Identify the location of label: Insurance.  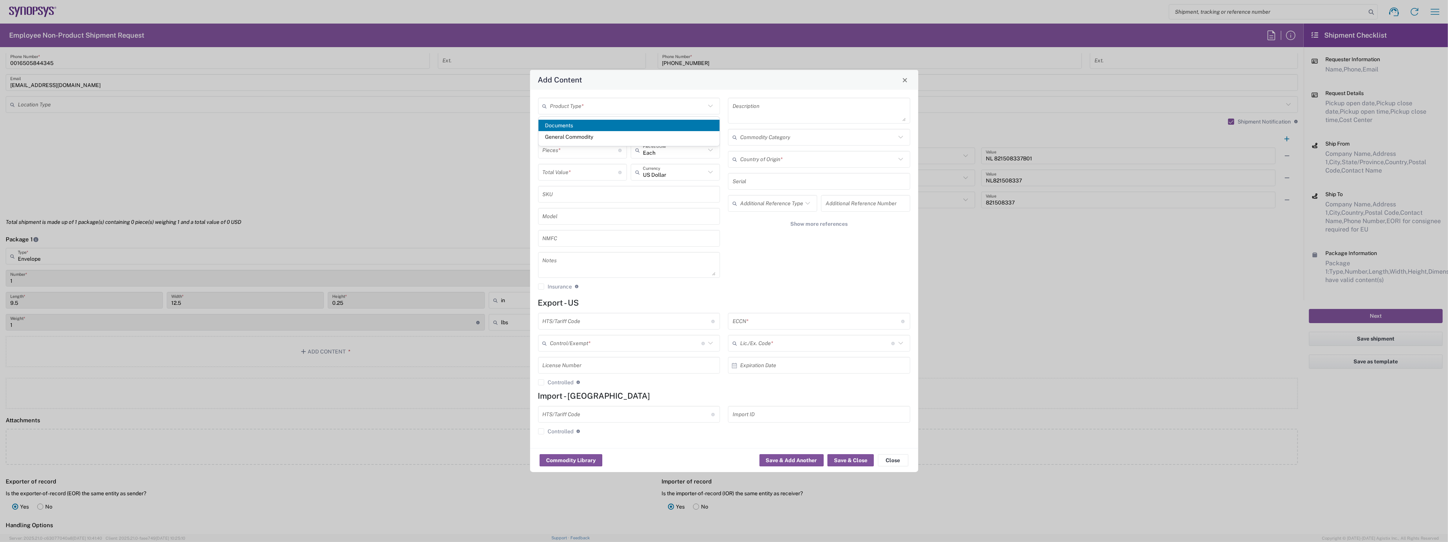
(555, 286).